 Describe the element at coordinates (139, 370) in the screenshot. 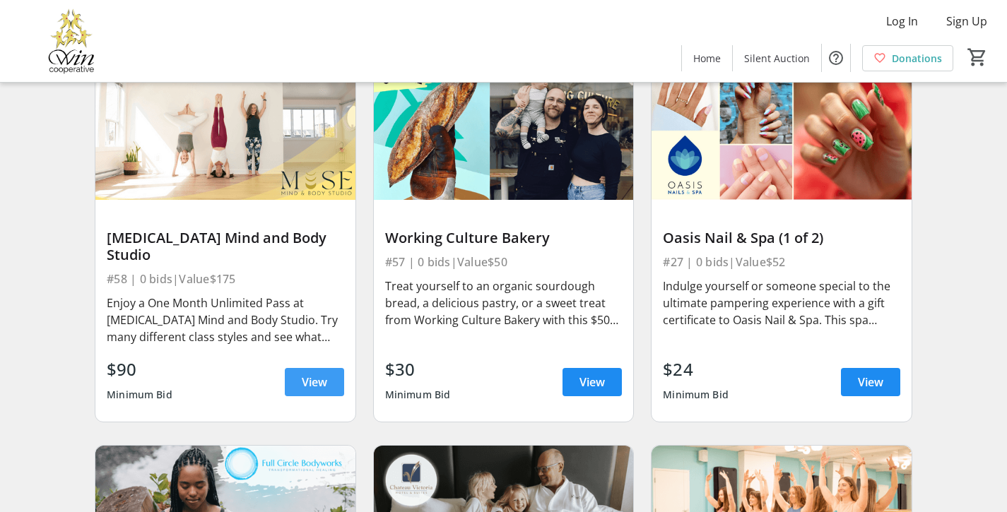

I see `div: $90` at that location.